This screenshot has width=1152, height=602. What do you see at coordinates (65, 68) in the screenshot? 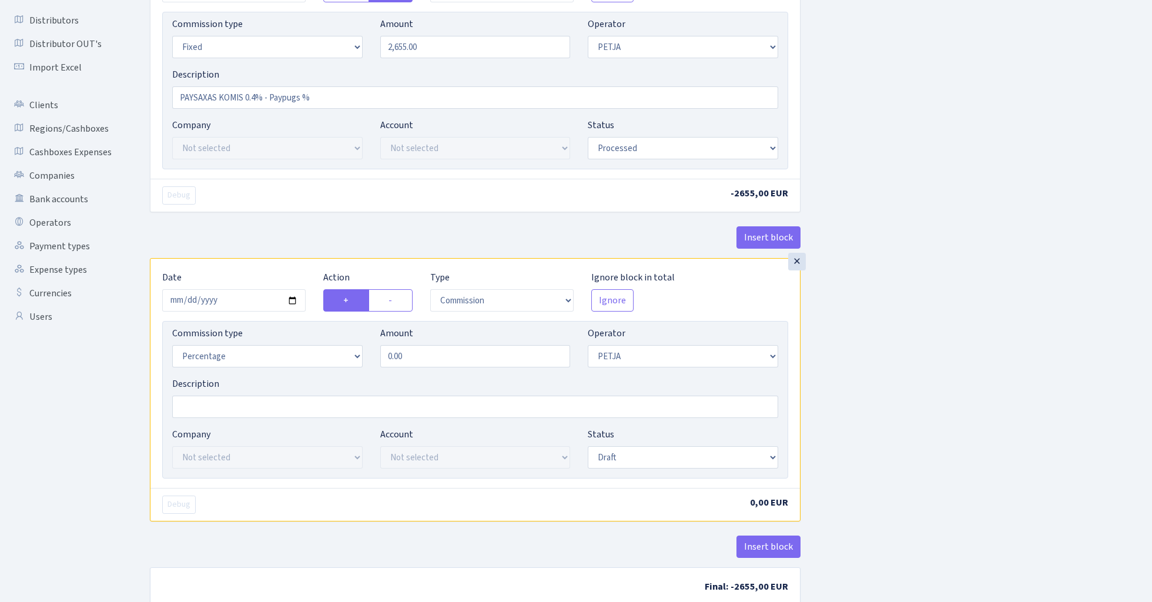
I see `a: Import Excel` at bounding box center [65, 68].